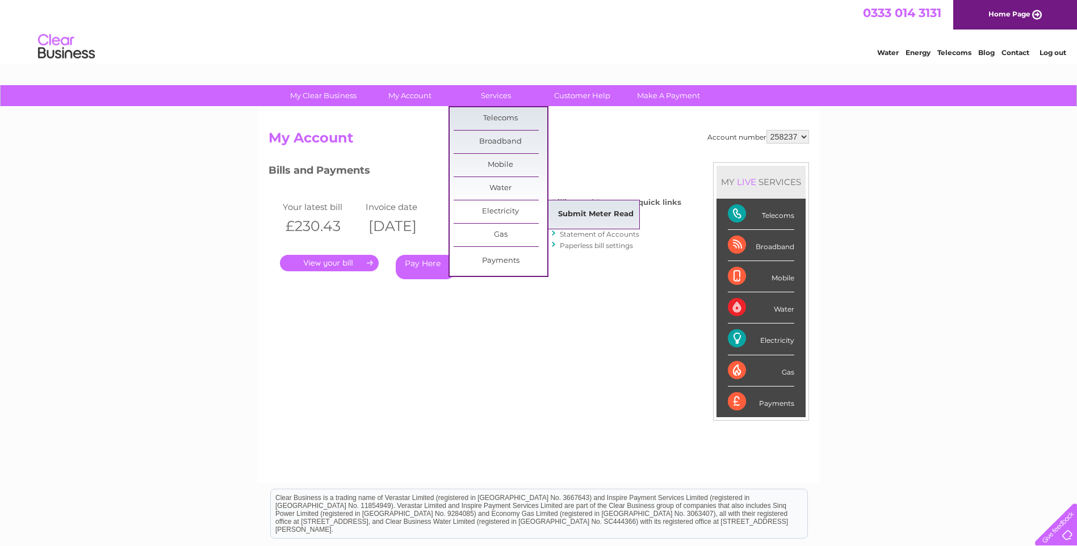 This screenshot has height=546, width=1077. What do you see at coordinates (321, 207) in the screenshot?
I see `td: Your latest bill` at bounding box center [321, 207].